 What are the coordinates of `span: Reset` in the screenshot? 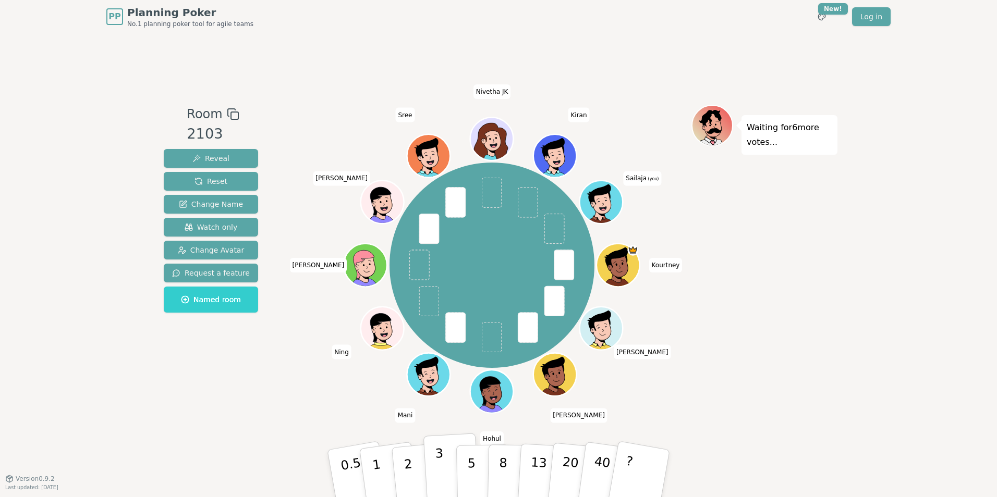 It's located at (211, 181).